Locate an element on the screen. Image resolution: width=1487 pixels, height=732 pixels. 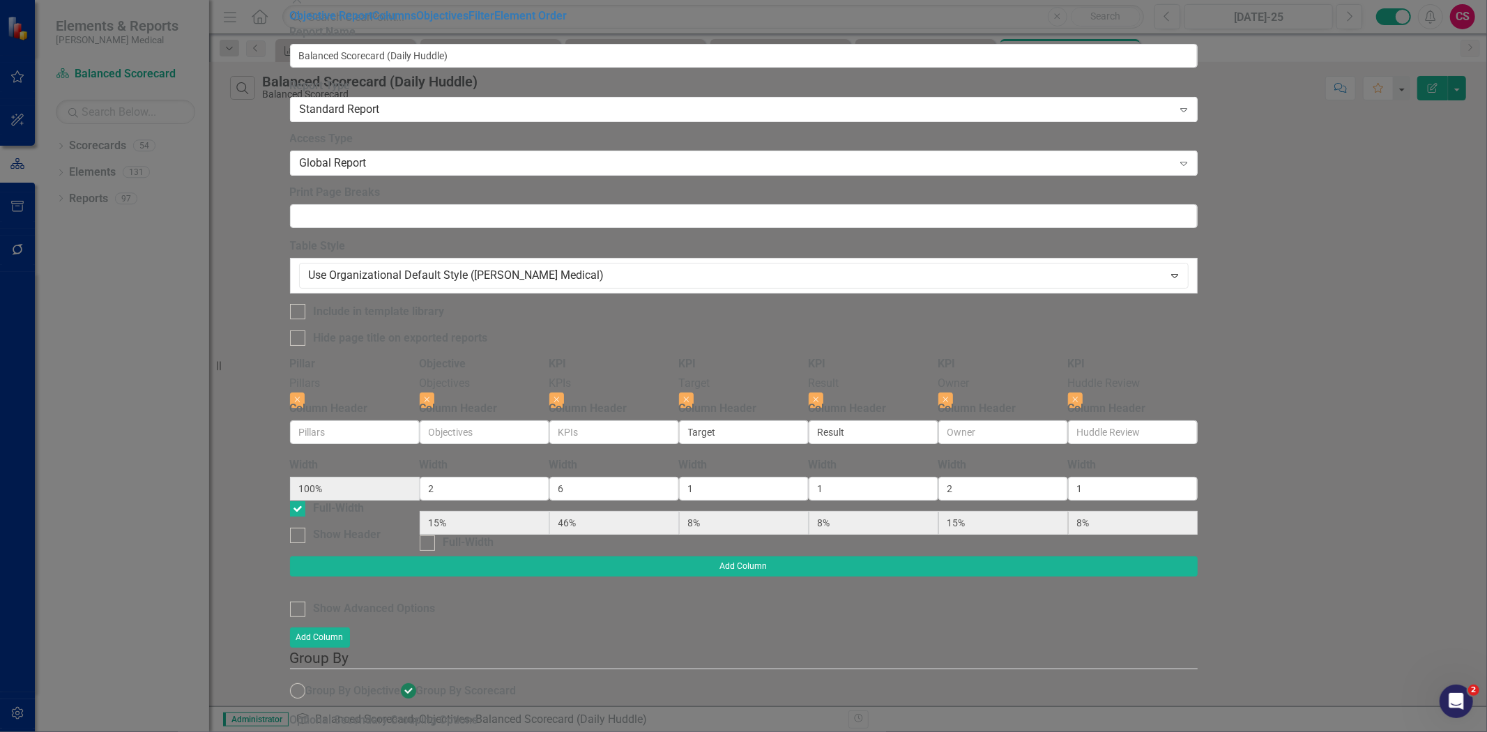
label: Report Name is located at coordinates (744, 32).